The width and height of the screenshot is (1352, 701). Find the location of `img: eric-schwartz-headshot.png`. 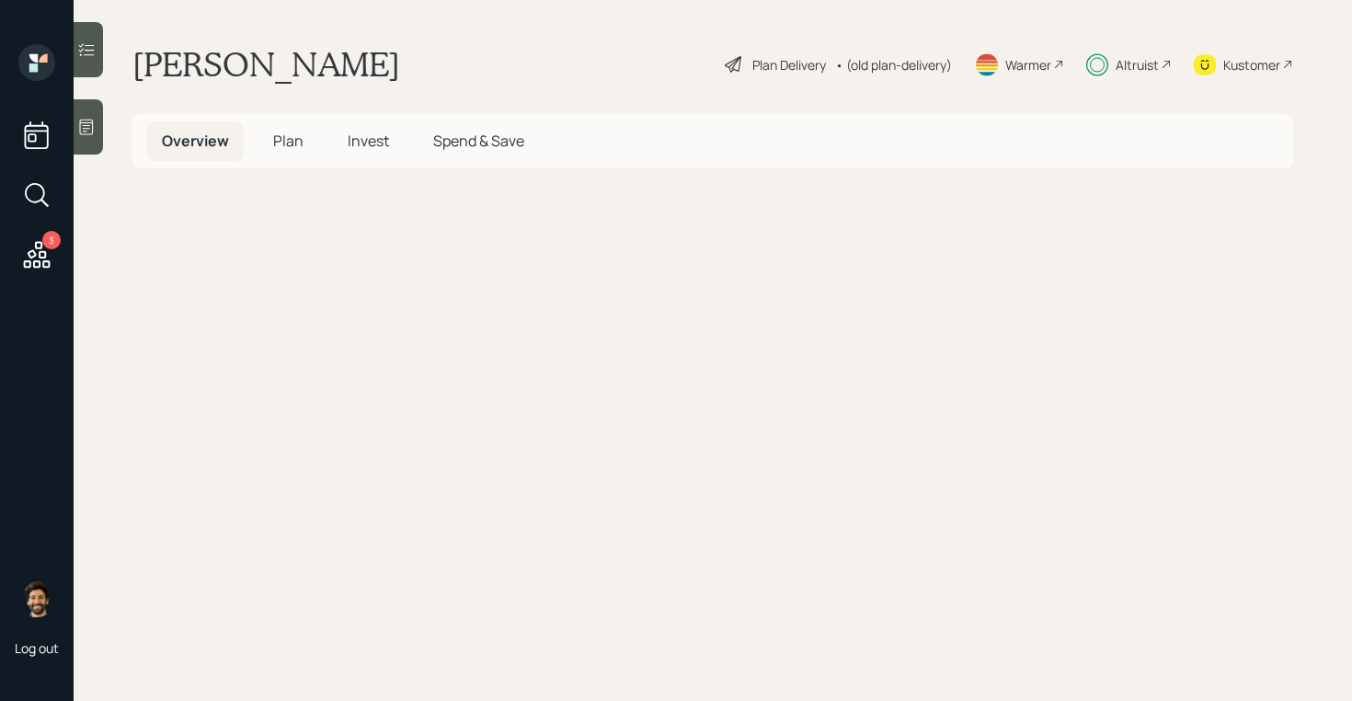

img: eric-schwartz-headshot.png is located at coordinates (37, 599).